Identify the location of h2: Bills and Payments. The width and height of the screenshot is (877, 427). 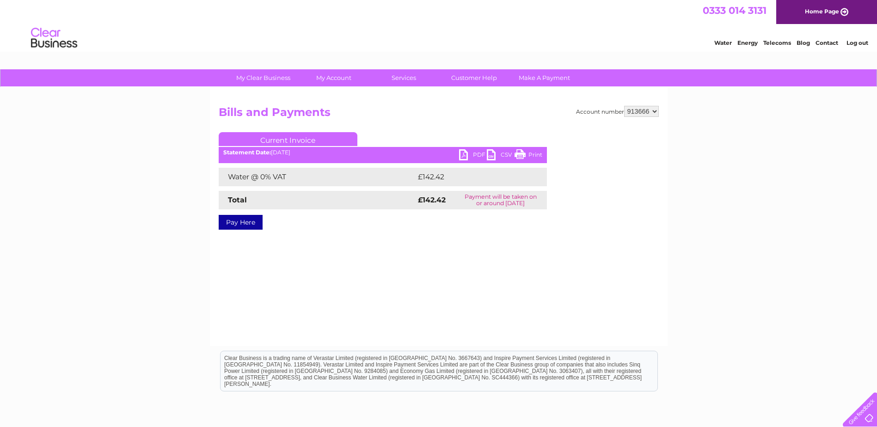
(439, 115).